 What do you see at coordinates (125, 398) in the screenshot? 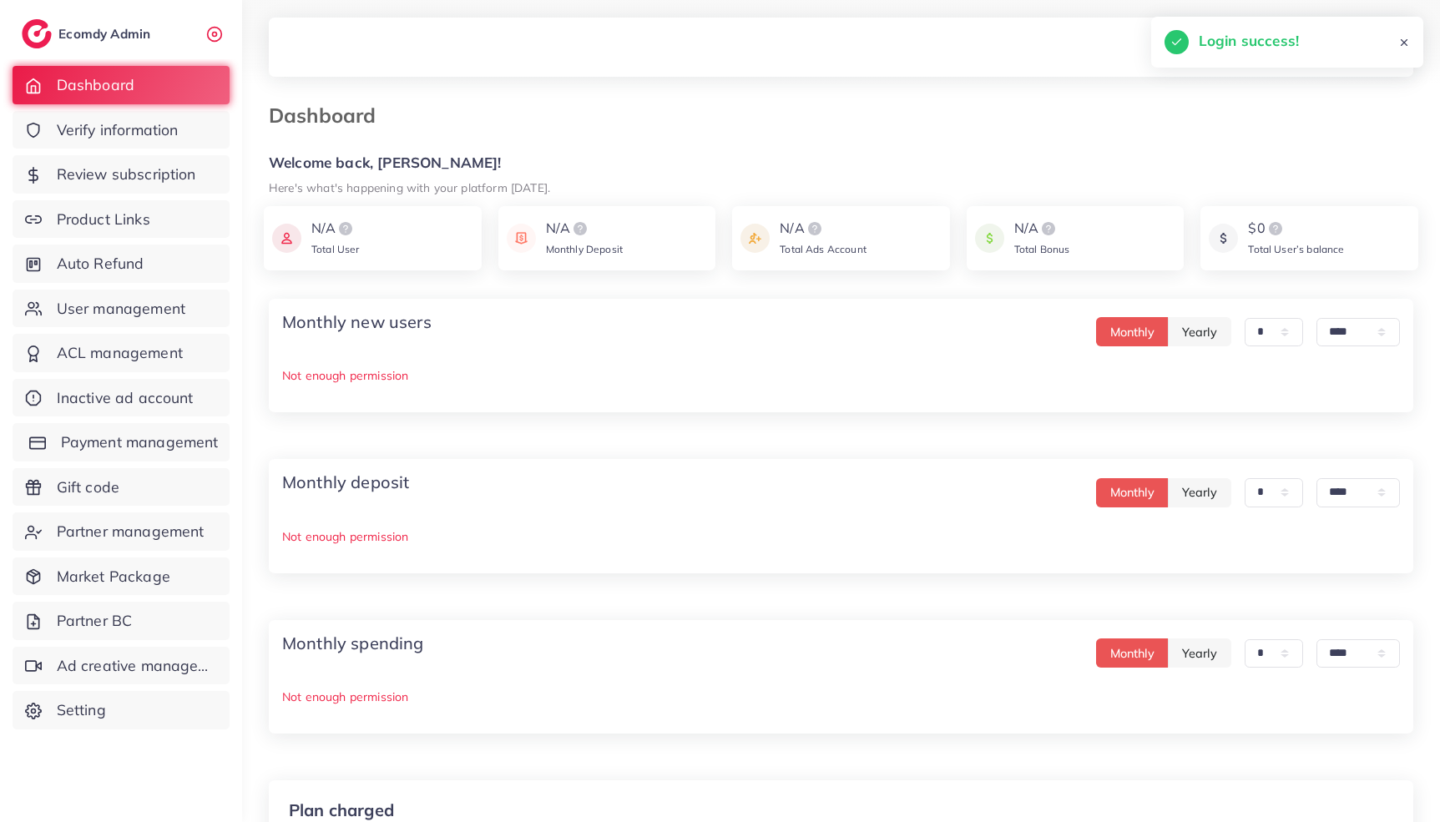
I see `span: Inactive ad account` at bounding box center [125, 398].